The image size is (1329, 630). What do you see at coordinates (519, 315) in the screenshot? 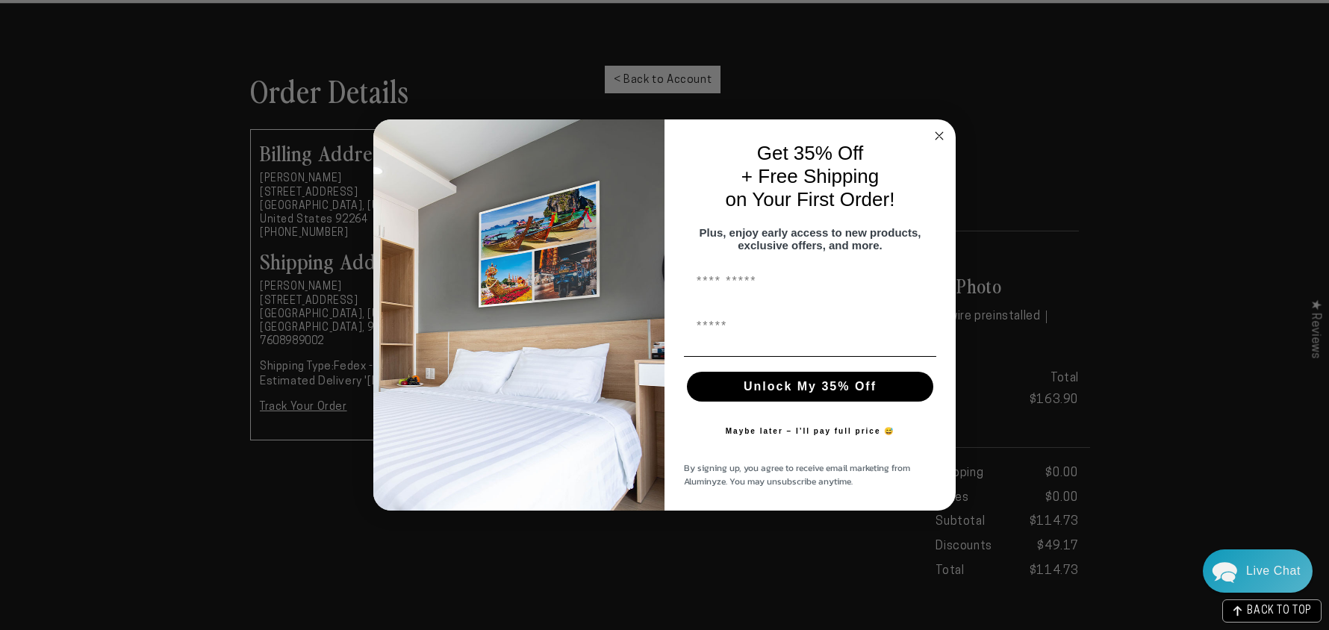
I see `img: 728e4f65-7e6c-44e2-b7d1-0292a396982f.jpeg` at bounding box center [519, 315].